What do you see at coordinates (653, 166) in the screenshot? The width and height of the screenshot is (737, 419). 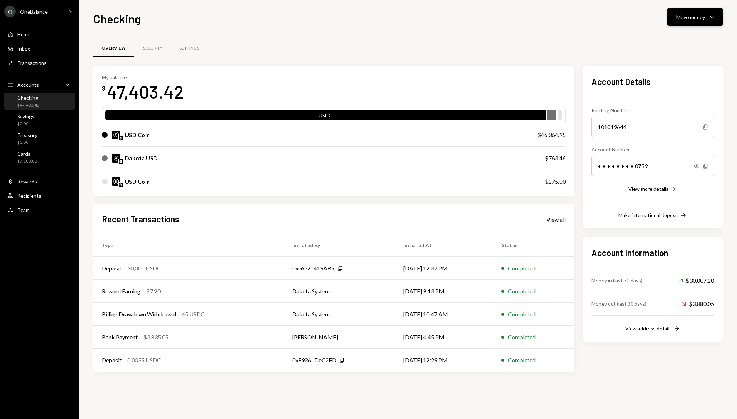 I see `div: • • • • • • • • 0759` at bounding box center [653, 166].